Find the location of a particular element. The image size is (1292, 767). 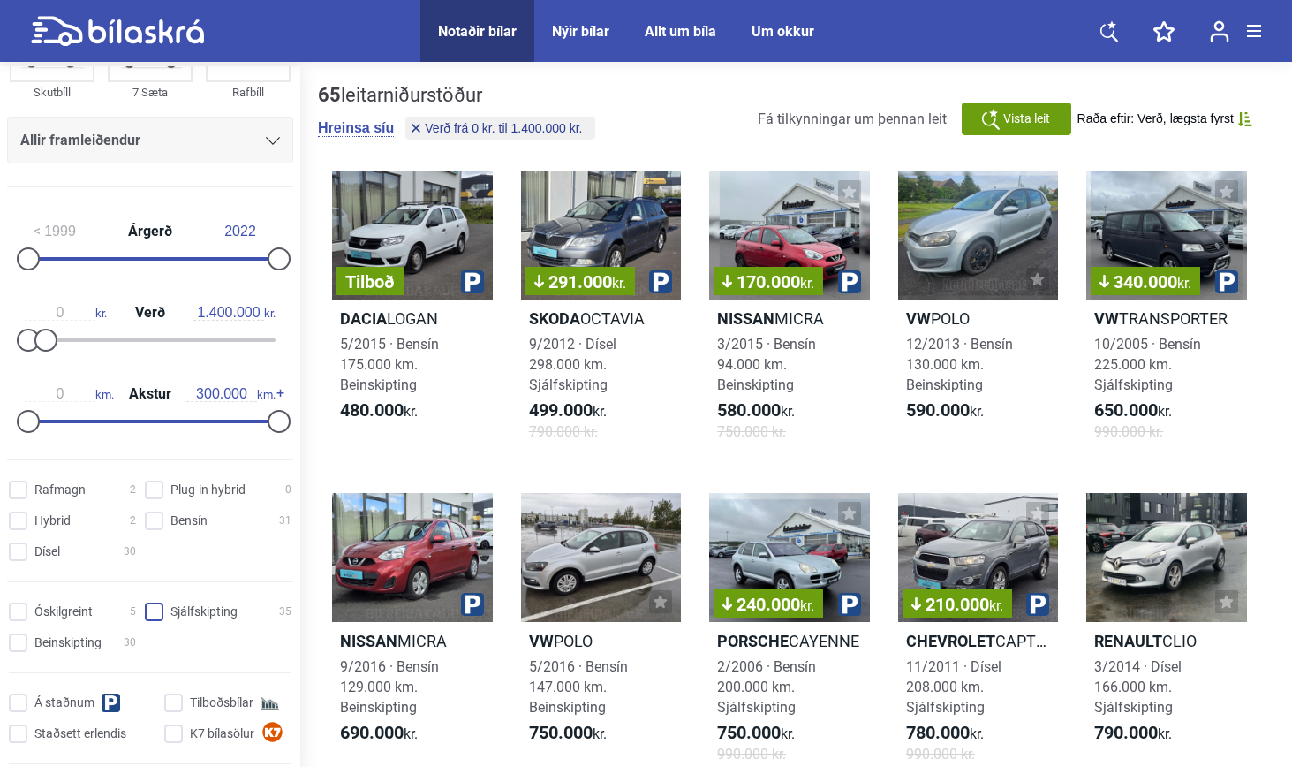

a: Allt um bíla is located at coordinates (680, 31).